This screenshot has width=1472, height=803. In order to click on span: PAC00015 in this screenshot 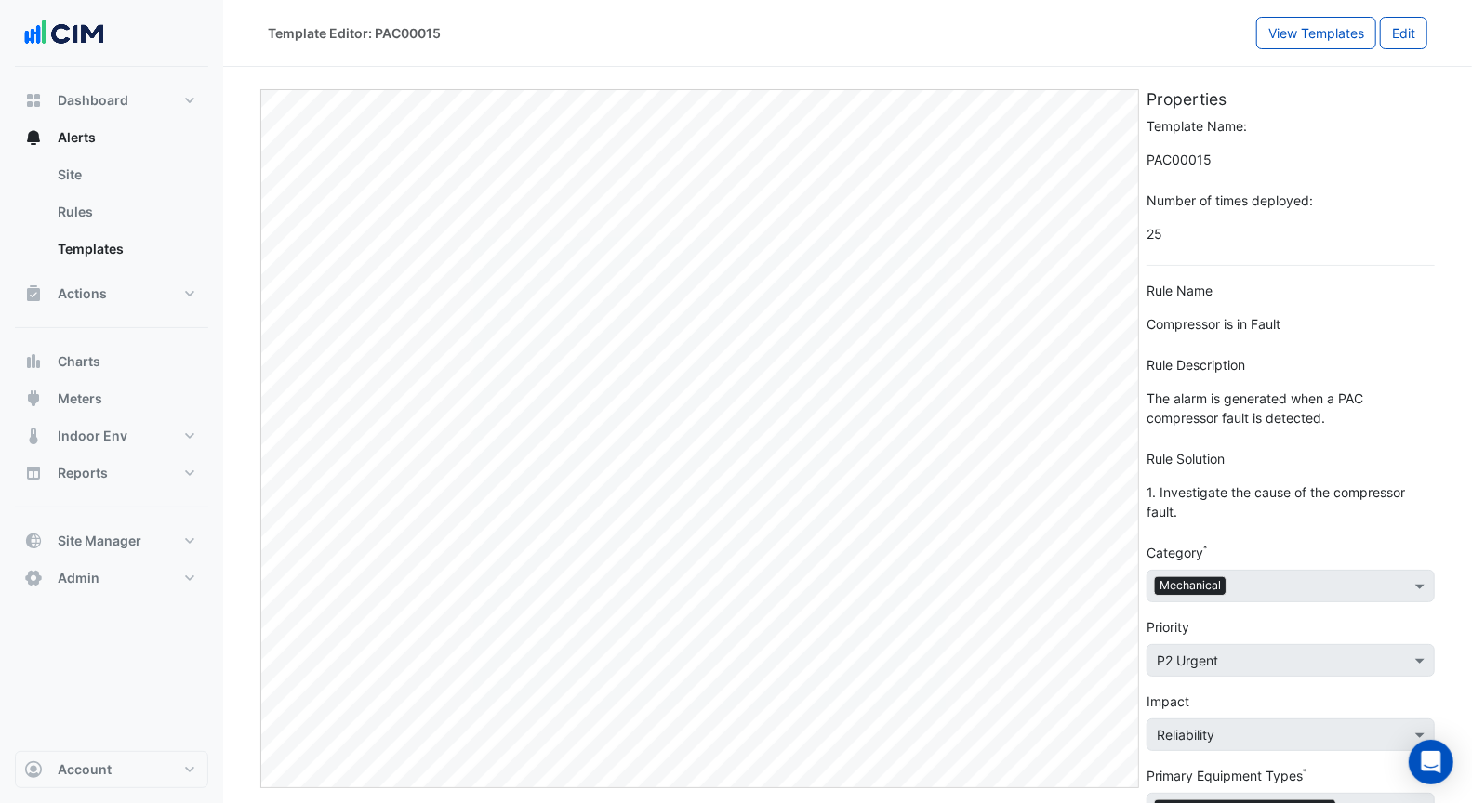, I will do `click(1290, 159)`.